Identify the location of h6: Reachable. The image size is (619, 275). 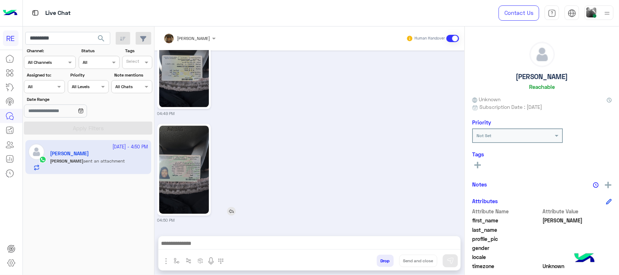
(542, 87).